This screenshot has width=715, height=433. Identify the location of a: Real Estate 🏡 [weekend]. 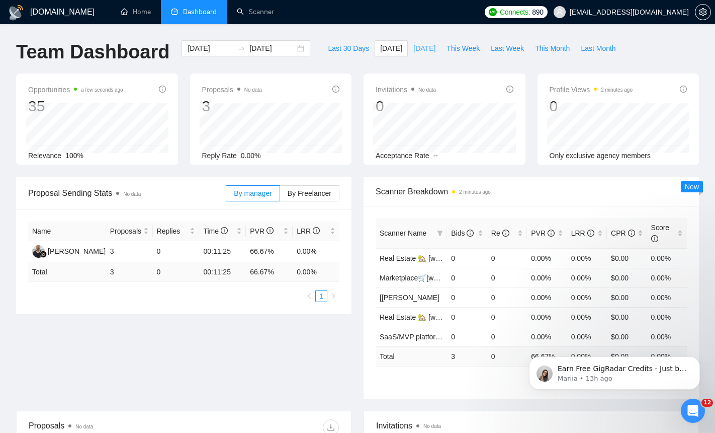
(420, 317).